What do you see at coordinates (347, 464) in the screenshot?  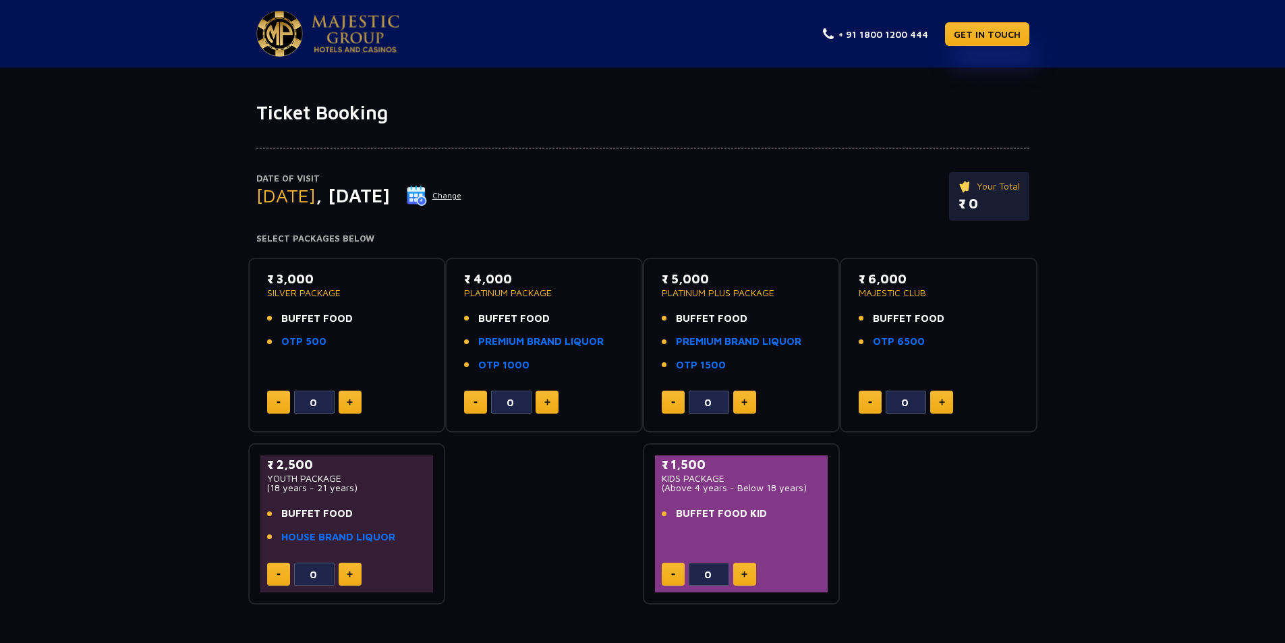 I see `p: ₹ 2,500` at bounding box center [347, 464].